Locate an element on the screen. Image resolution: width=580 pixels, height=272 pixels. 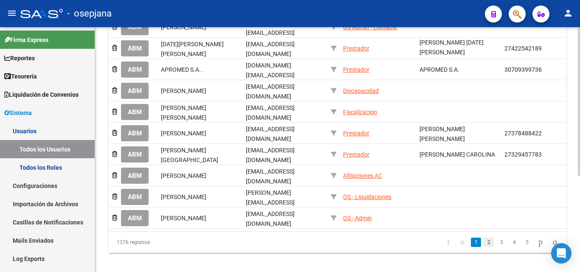
mat-icon: menu is located at coordinates (12, 13).